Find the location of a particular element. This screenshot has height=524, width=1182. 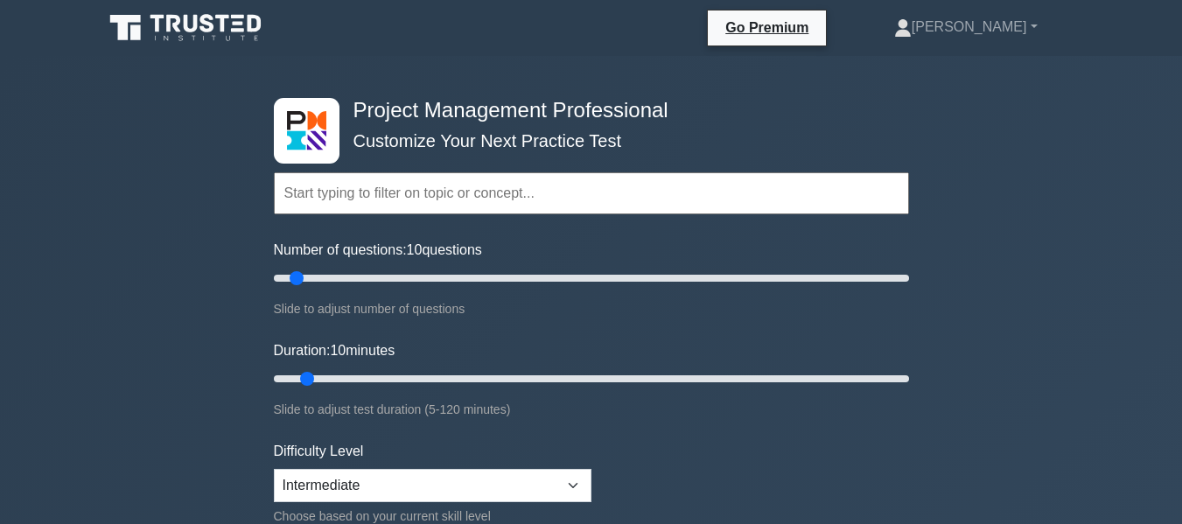

label: Number of questions: questions is located at coordinates (378, 250).